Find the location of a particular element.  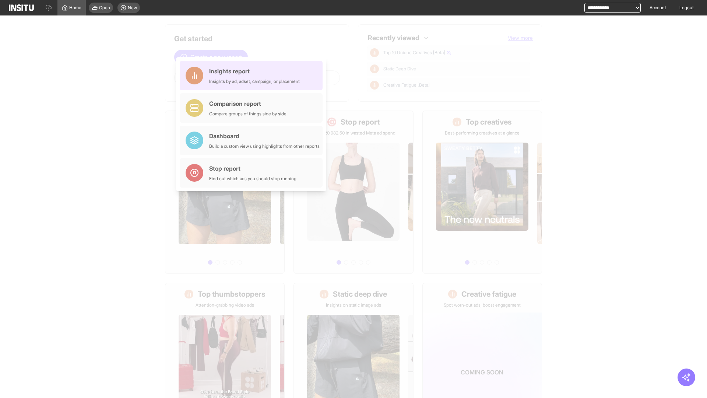

div: Find out which ads you should stop running is located at coordinates (253, 179).